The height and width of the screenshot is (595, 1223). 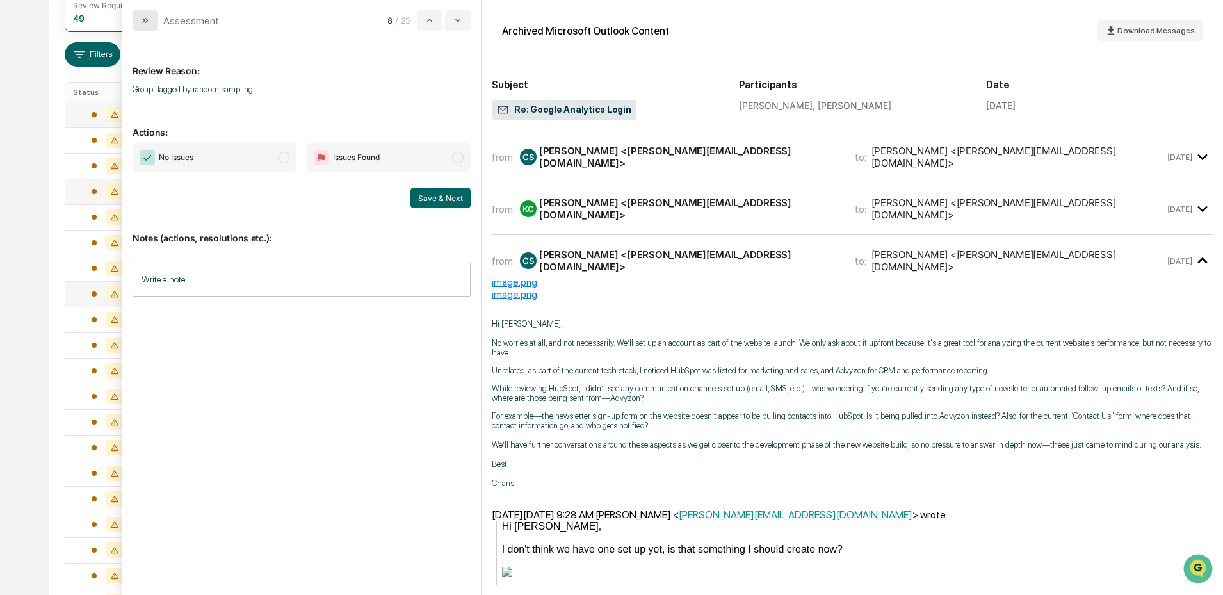 What do you see at coordinates (92, 54) in the screenshot?
I see `button: Filters` at bounding box center [92, 54].